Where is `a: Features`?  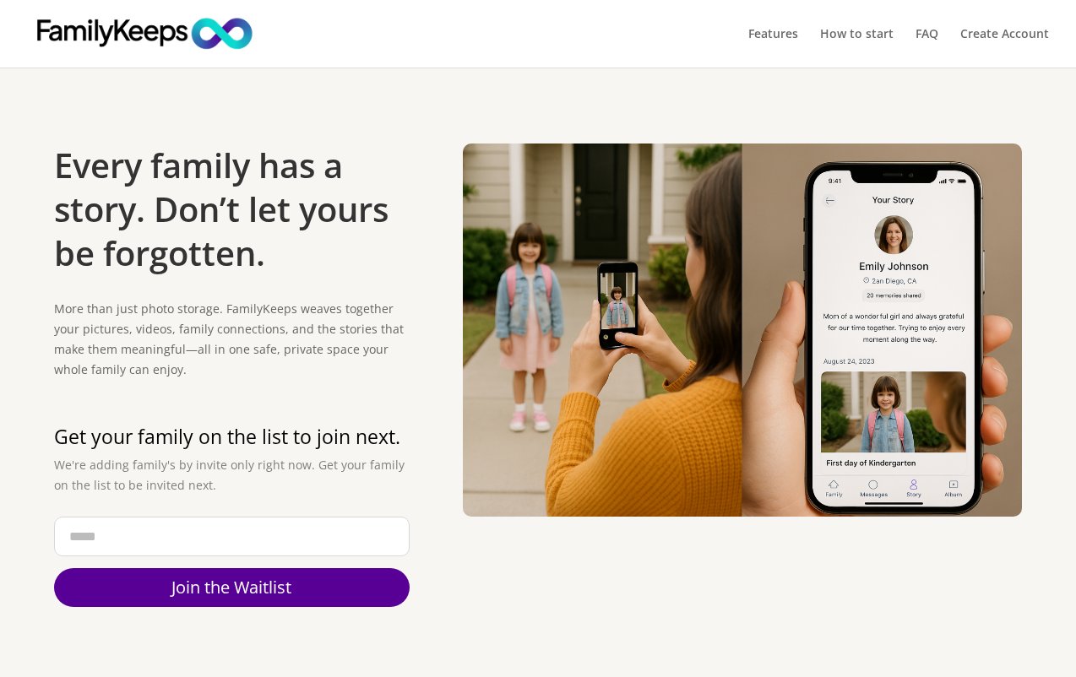
a: Features is located at coordinates (773, 47).